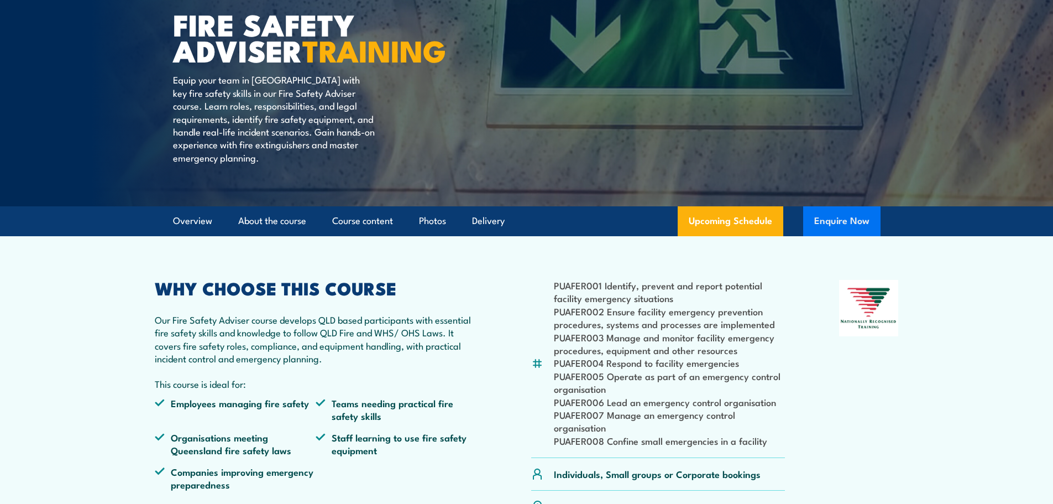 The width and height of the screenshot is (1053, 504). I want to click on a: Upcoming Schedule, so click(730, 221).